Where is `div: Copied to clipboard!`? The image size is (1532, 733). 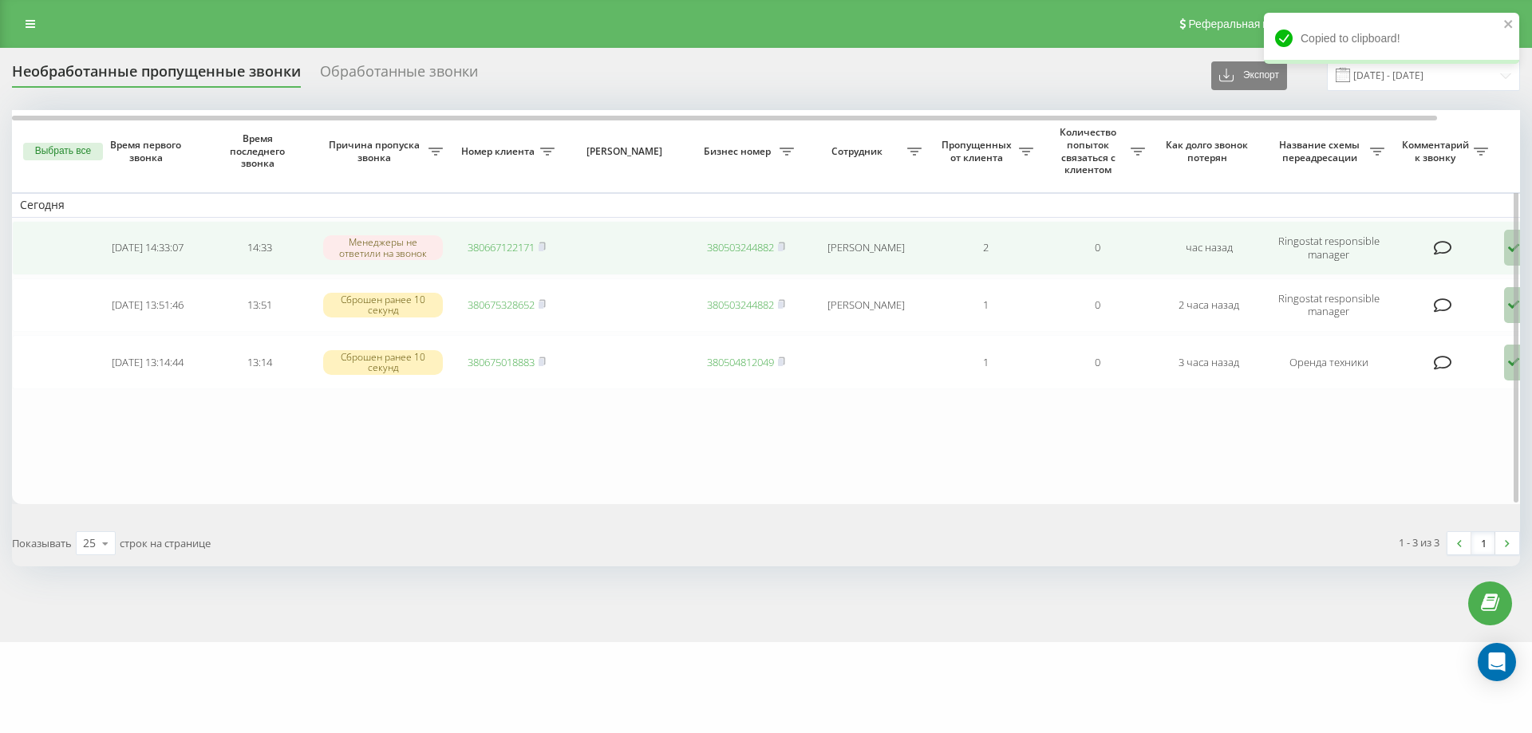 div: Copied to clipboard! is located at coordinates (1392, 38).